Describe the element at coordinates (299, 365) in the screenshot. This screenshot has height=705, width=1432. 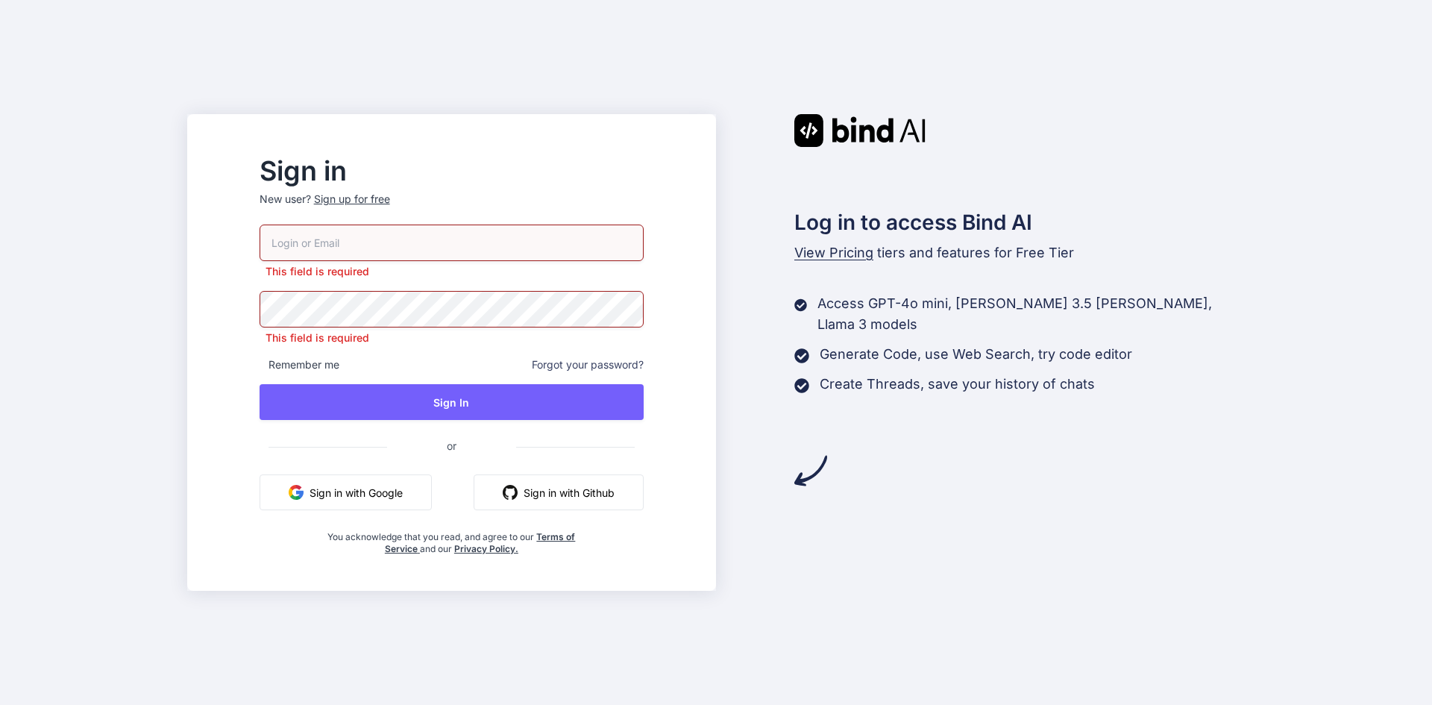
I see `span: Remember me` at that location.